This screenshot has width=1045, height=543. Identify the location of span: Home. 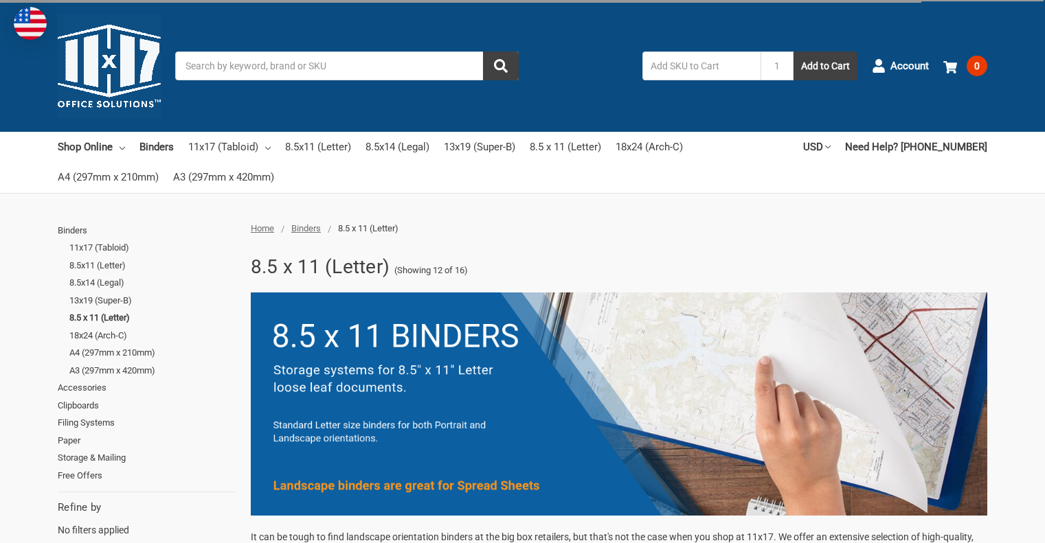
(262, 228).